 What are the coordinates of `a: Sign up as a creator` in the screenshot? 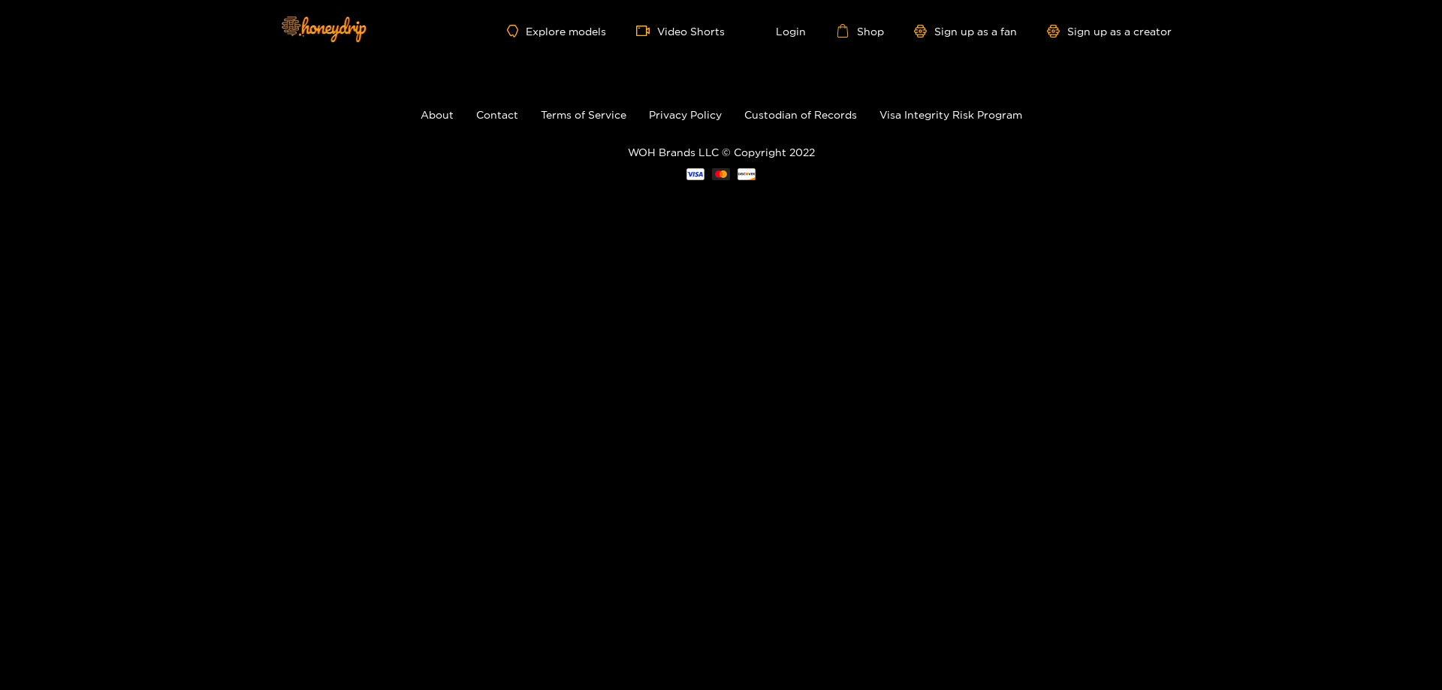 It's located at (1109, 31).